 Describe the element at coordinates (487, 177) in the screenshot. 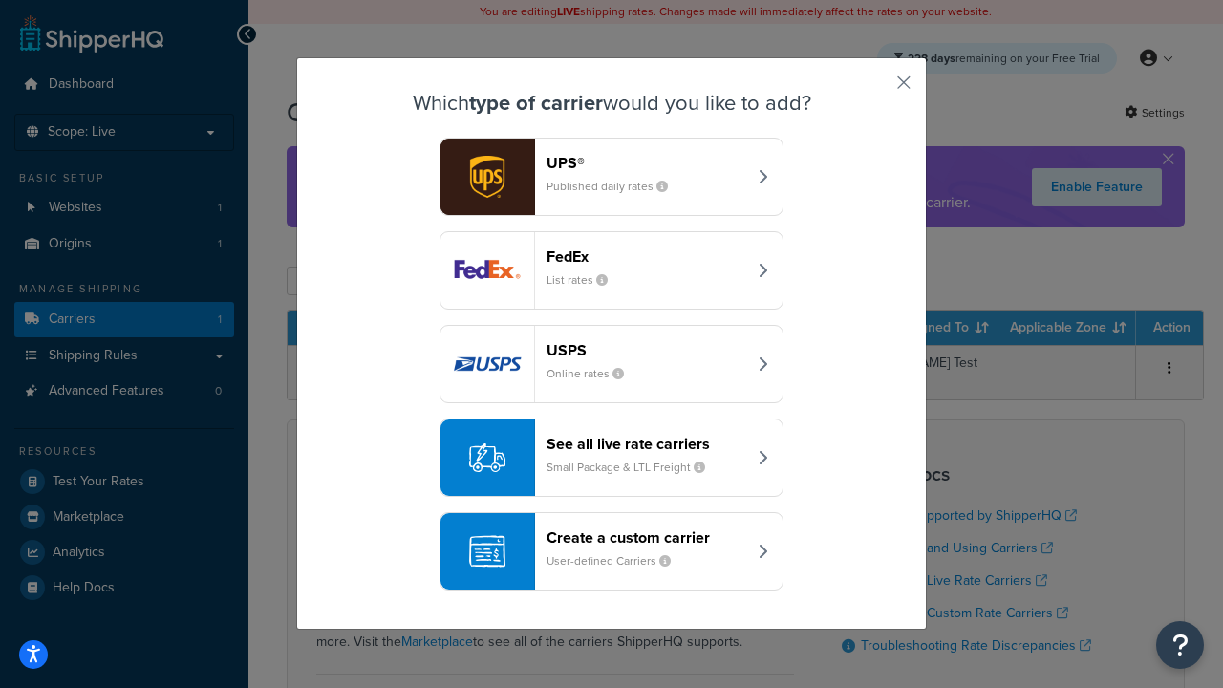

I see `img: ups logo` at that location.